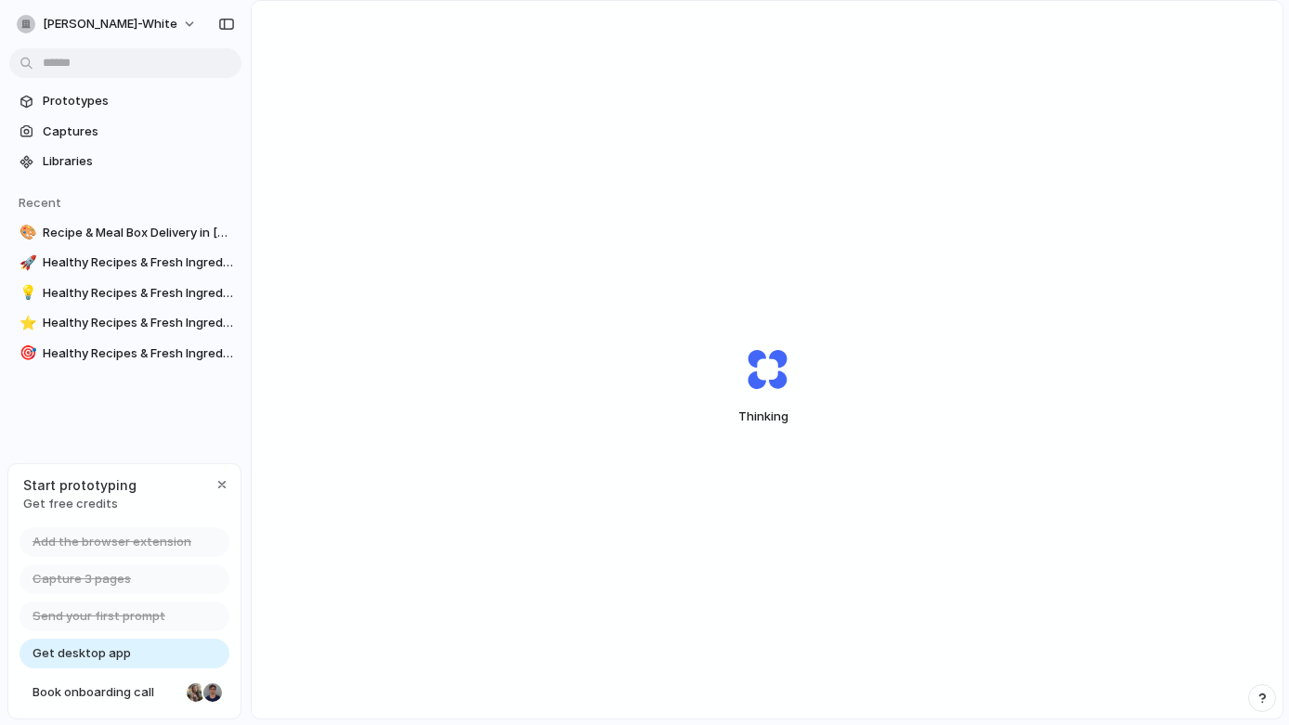 Image resolution: width=1289 pixels, height=725 pixels. I want to click on a: 🚀Healthy Recipes & Fresh Ingredients Delivered To Your Door, so click(125, 263).